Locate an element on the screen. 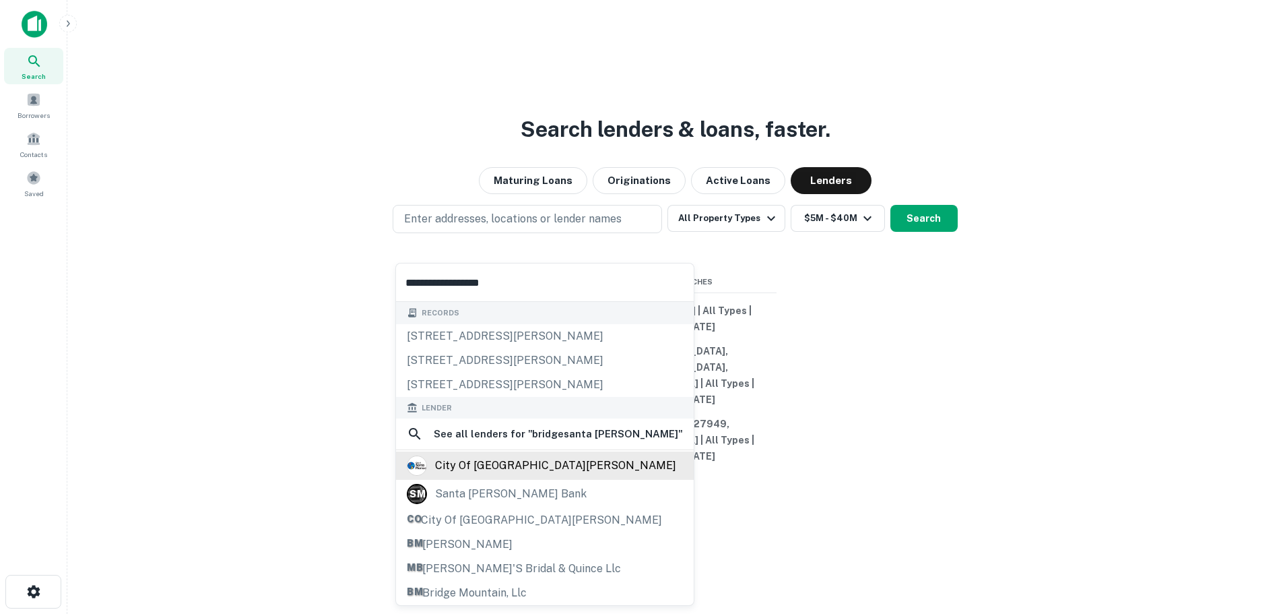  span: Search is located at coordinates (34, 76).